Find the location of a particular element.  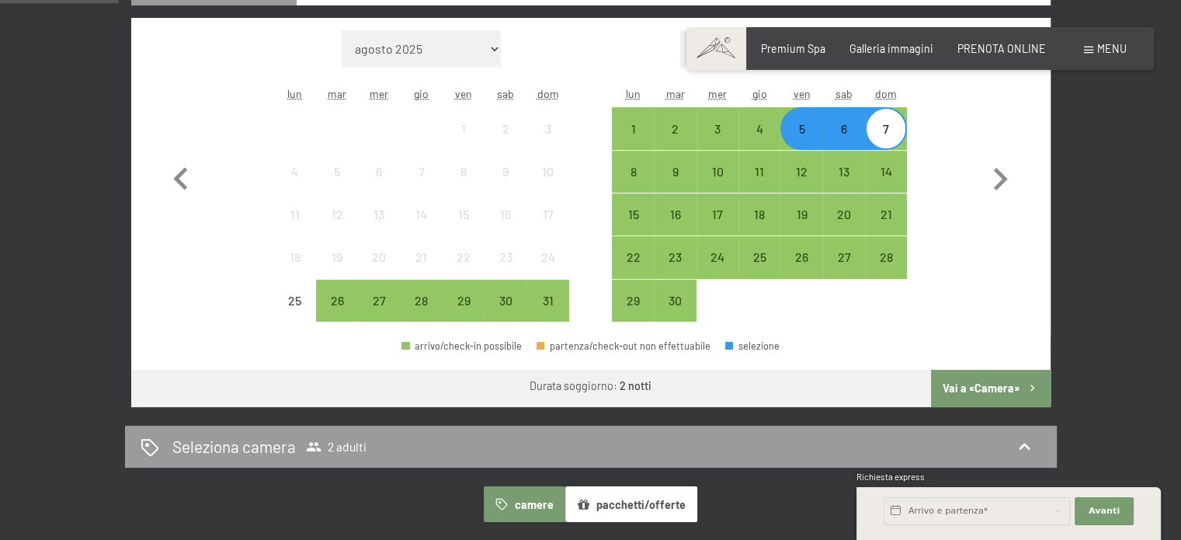

div: Sun Aug 17 2025 is located at coordinates (548, 214).